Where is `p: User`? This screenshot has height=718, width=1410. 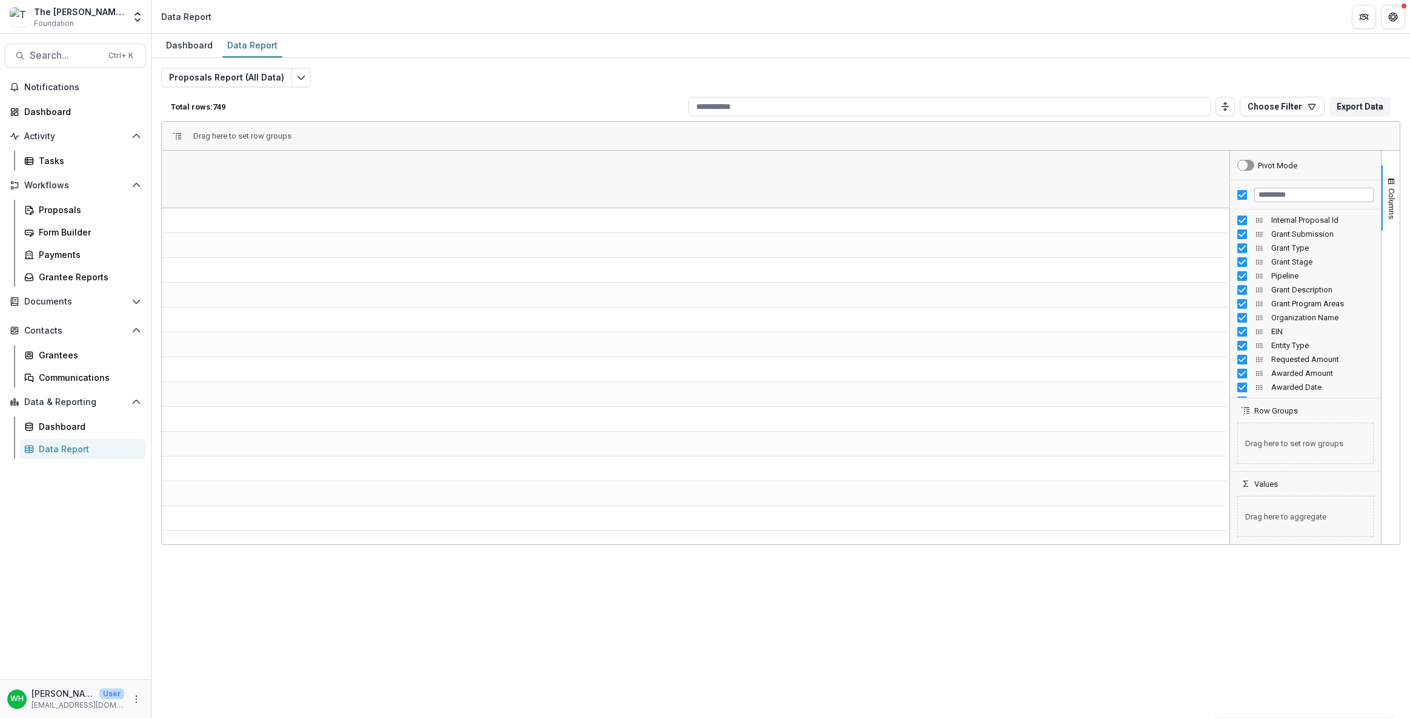 p: User is located at coordinates (111, 694).